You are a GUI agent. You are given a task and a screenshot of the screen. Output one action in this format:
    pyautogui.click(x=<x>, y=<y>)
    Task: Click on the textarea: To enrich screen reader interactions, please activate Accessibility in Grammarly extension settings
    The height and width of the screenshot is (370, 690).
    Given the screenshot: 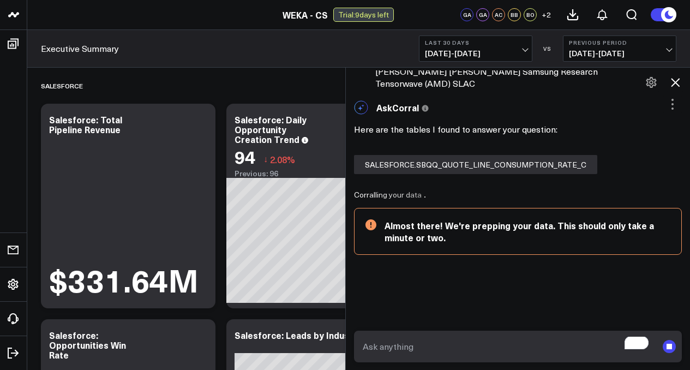 What is the action you would take?
    pyautogui.click(x=509, y=347)
    